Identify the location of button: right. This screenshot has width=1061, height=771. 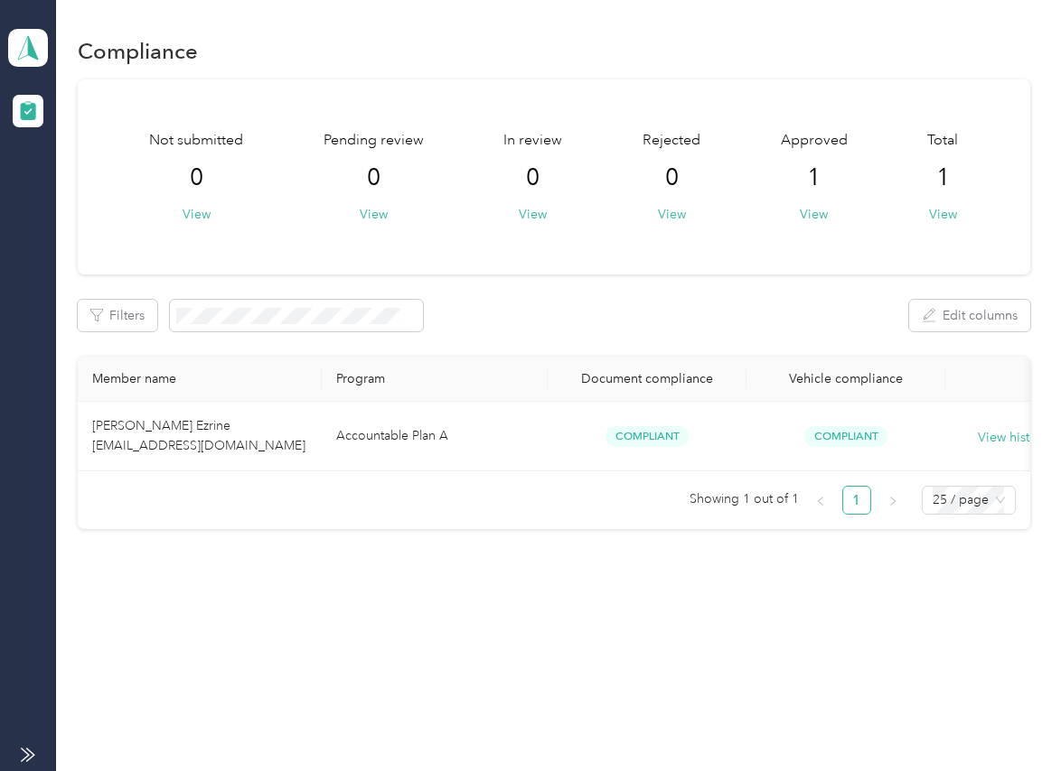
(892, 500).